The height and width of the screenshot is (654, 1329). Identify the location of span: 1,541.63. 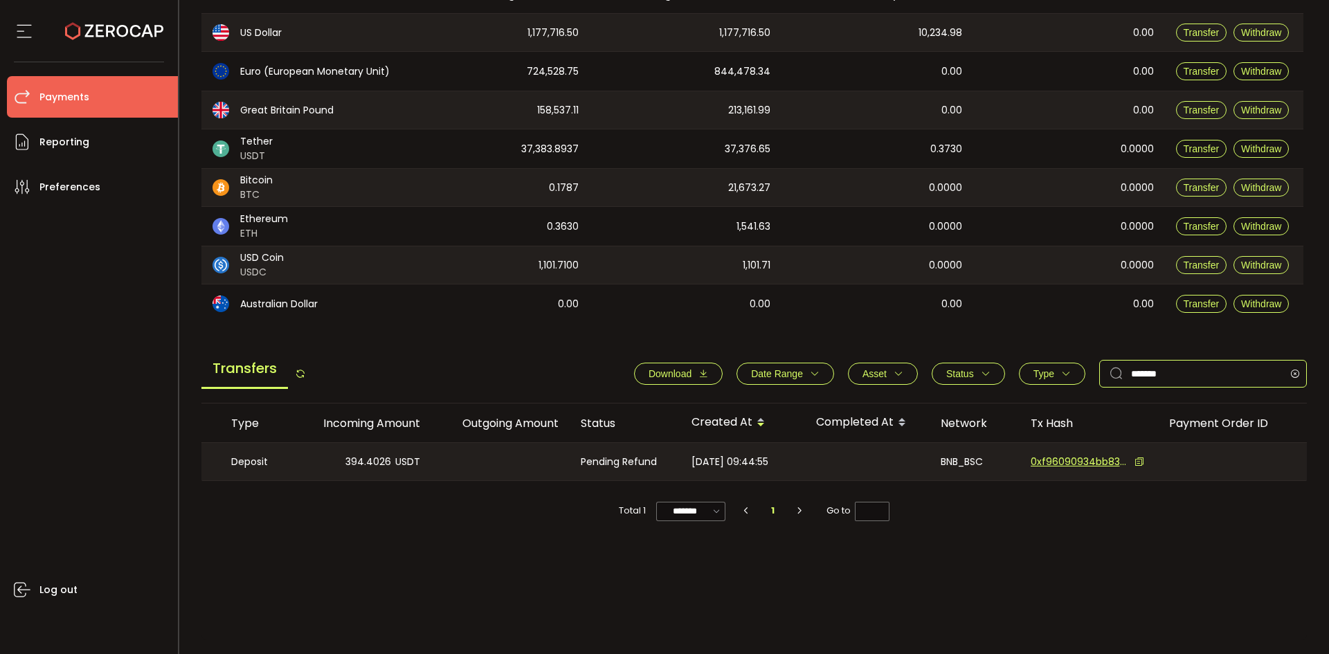
(753, 226).